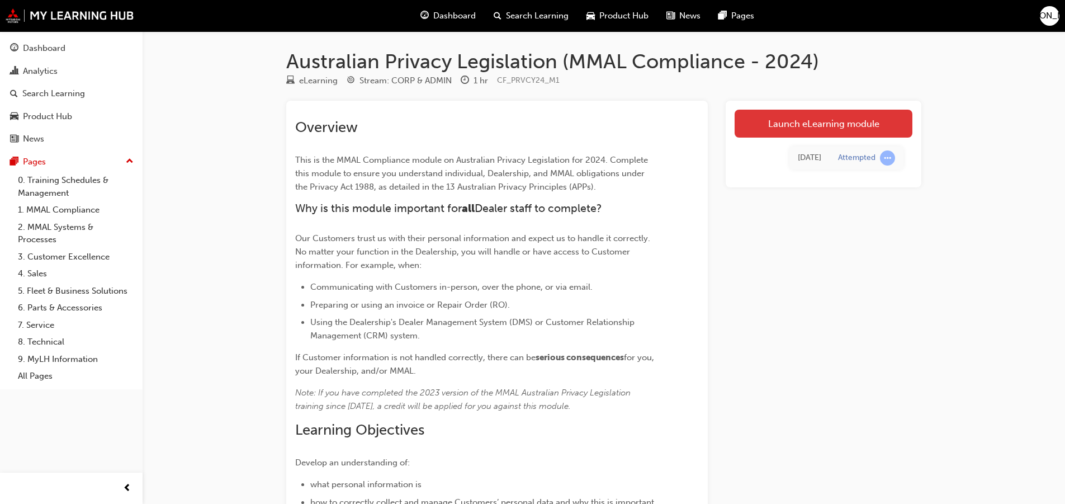 The height and width of the screenshot is (504, 1065). What do you see at coordinates (455, 16) in the screenshot?
I see `span: Dashboard` at bounding box center [455, 16].